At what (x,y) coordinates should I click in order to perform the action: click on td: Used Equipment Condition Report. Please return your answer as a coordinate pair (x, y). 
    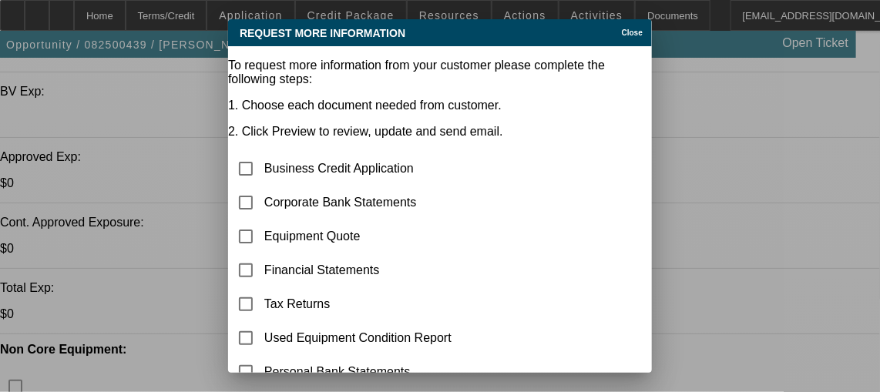
    Looking at the image, I should click on (411, 338).